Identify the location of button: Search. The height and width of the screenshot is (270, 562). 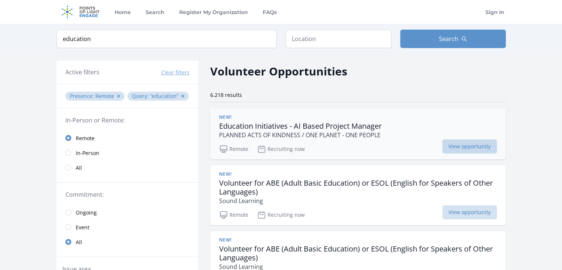
(453, 39).